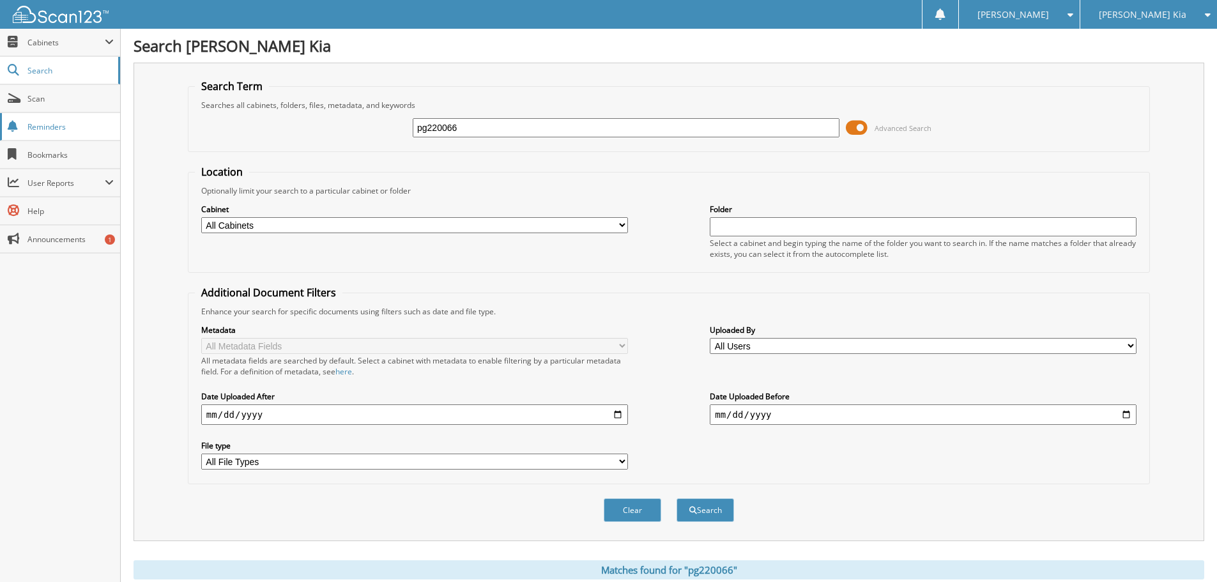 Image resolution: width=1217 pixels, height=582 pixels. I want to click on label: Folder, so click(923, 209).